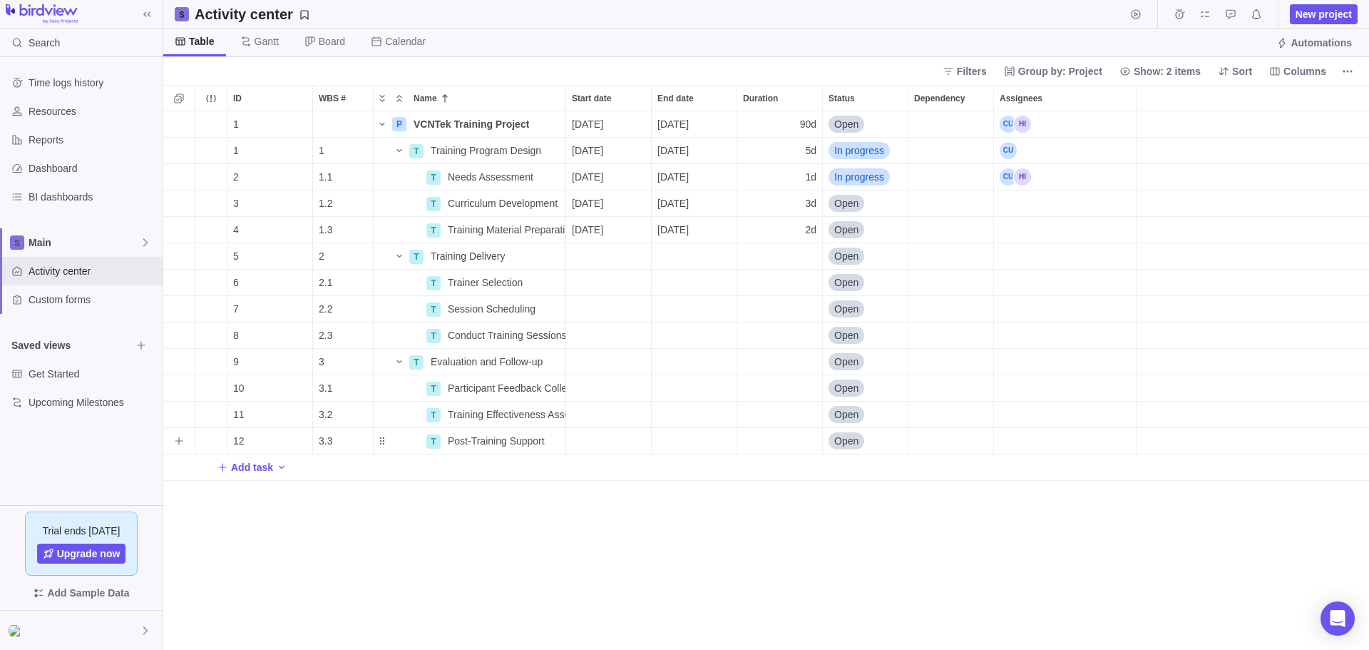  What do you see at coordinates (236, 150) in the screenshot?
I see `span: 1` at bounding box center [236, 150].